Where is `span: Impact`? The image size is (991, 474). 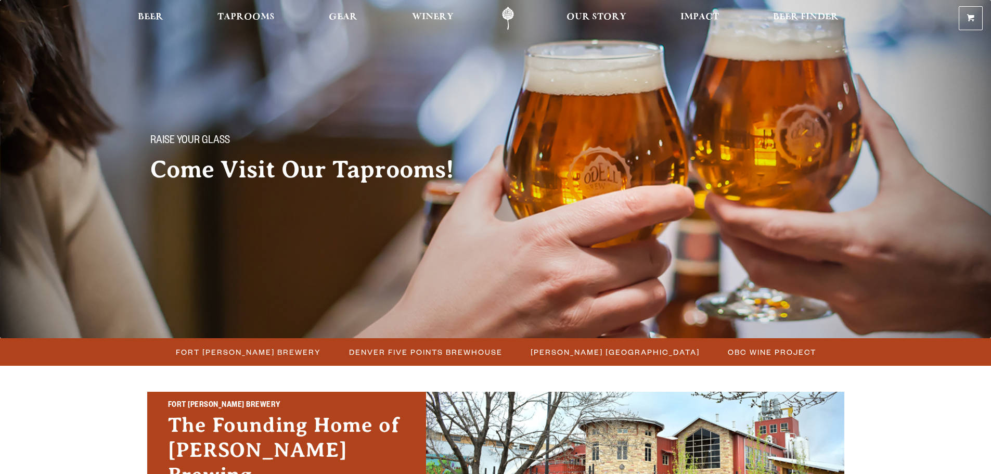 span: Impact is located at coordinates (700, 17).